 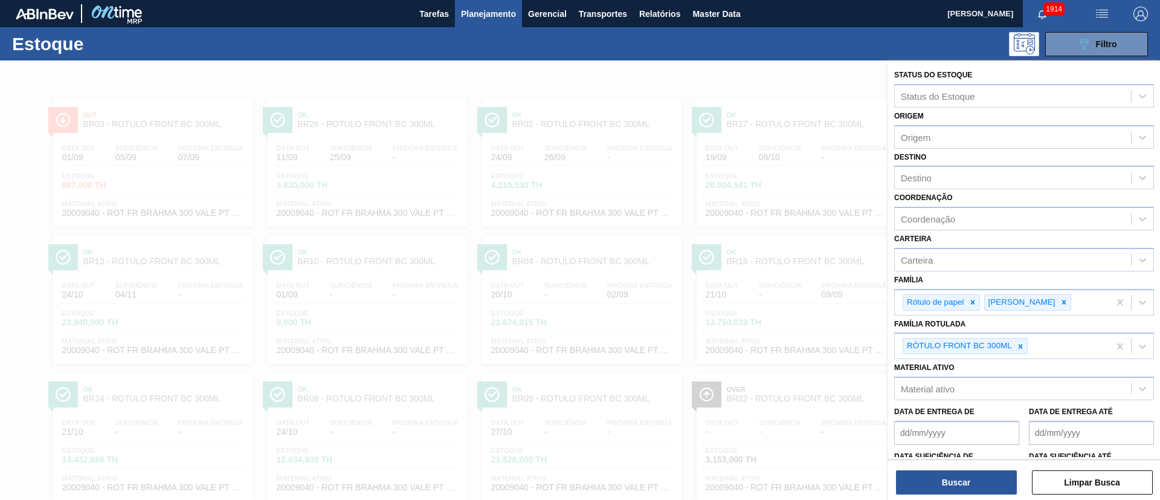 I want to click on button: Notificações, so click(x=1042, y=14).